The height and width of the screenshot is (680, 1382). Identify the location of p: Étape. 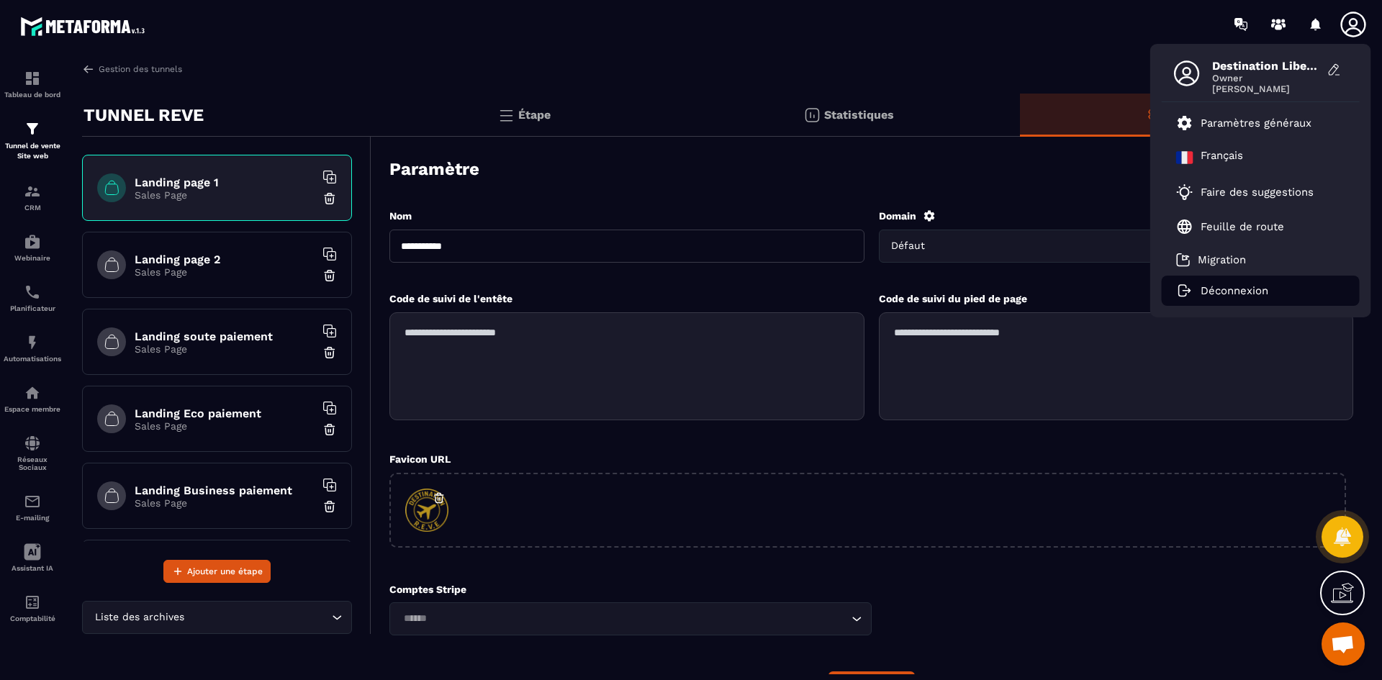
(534, 114).